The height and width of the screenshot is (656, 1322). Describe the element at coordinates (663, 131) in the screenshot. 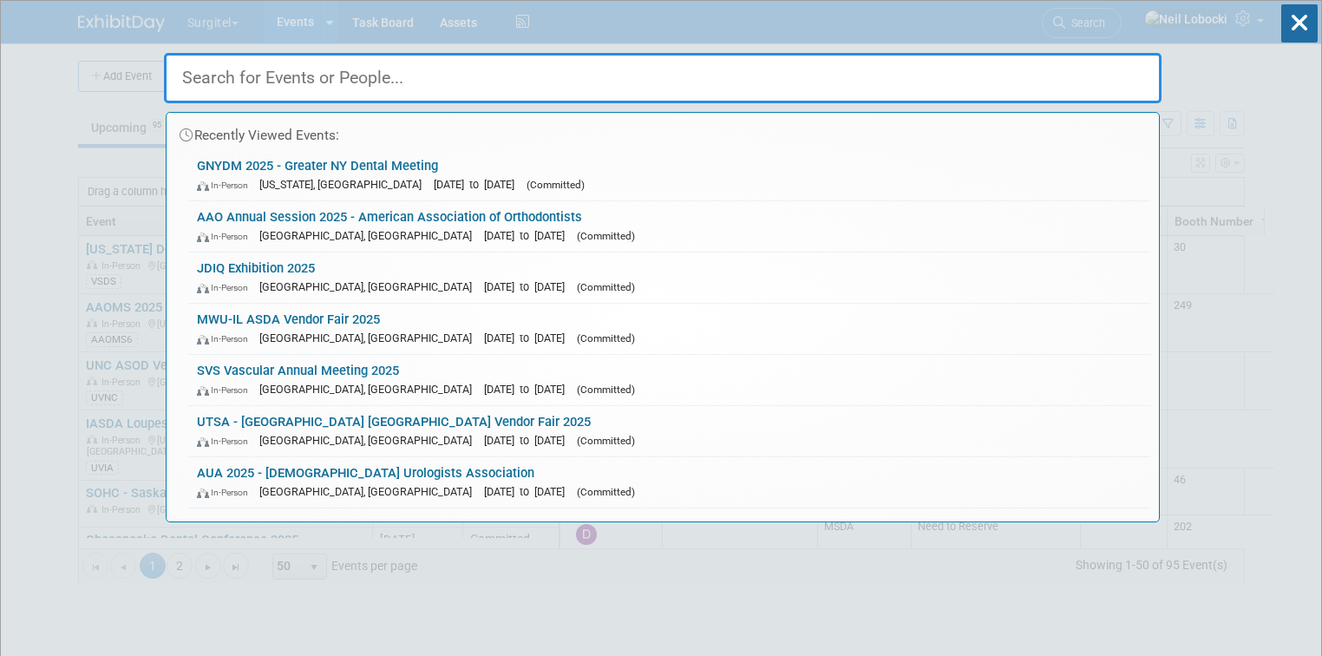

I see `div: Recently Viewed Events:` at that location.